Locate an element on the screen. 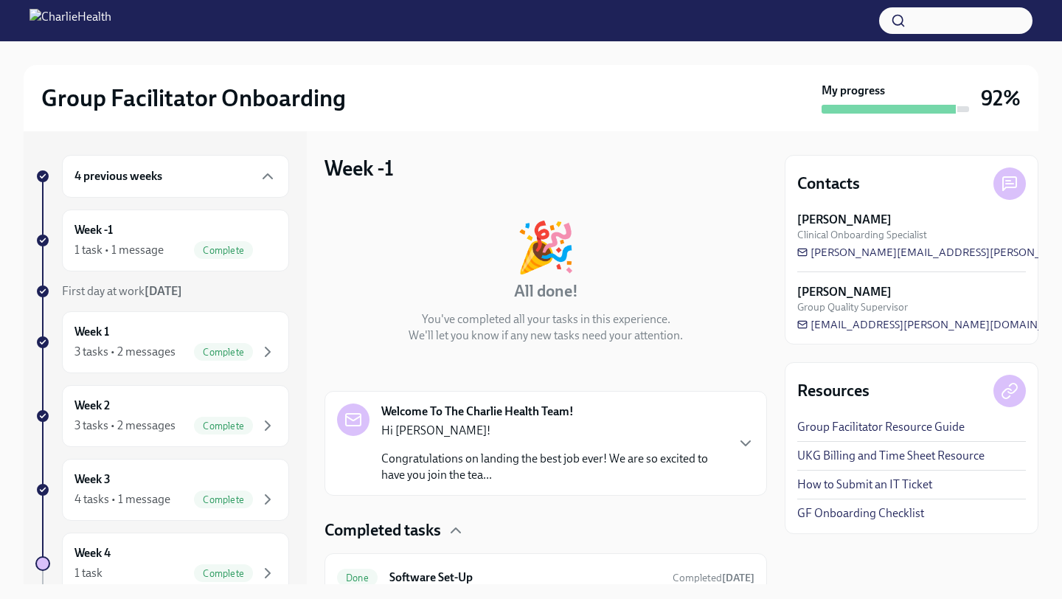 The image size is (1062, 599). a: UKG Billing and Time Sheet Resource is located at coordinates (891, 456).